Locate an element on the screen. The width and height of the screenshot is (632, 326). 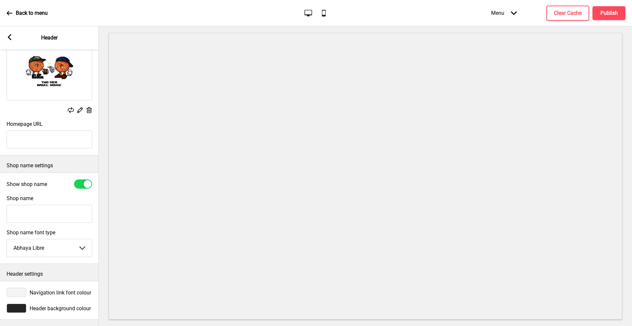
label: Shop name is located at coordinates (20, 198).